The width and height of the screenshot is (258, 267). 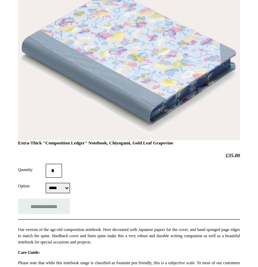 What do you see at coordinates (29, 252) in the screenshot?
I see `strong: Care Guide:` at bounding box center [29, 252].